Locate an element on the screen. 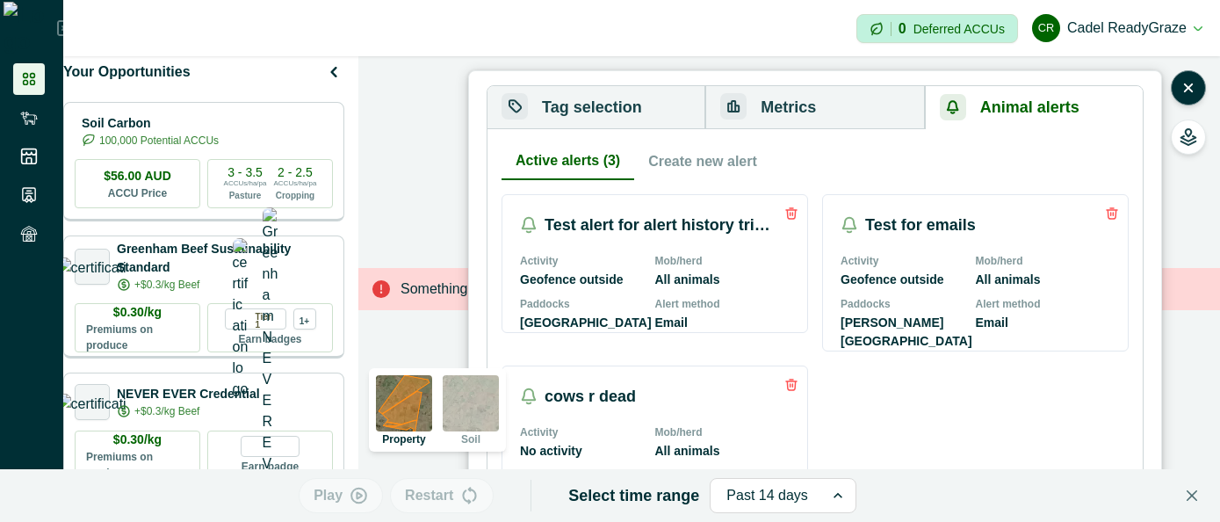  p: 3 - 3.5 is located at coordinates (245, 172).